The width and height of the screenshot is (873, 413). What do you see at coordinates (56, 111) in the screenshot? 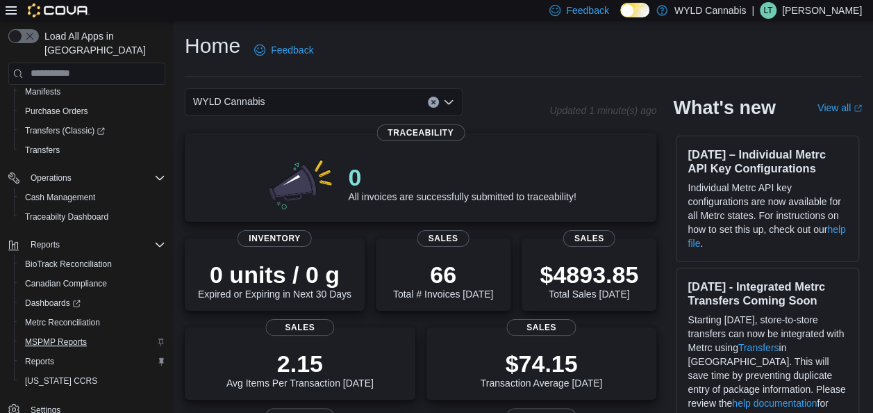
I see `a: Purchase Orders` at bounding box center [56, 111].